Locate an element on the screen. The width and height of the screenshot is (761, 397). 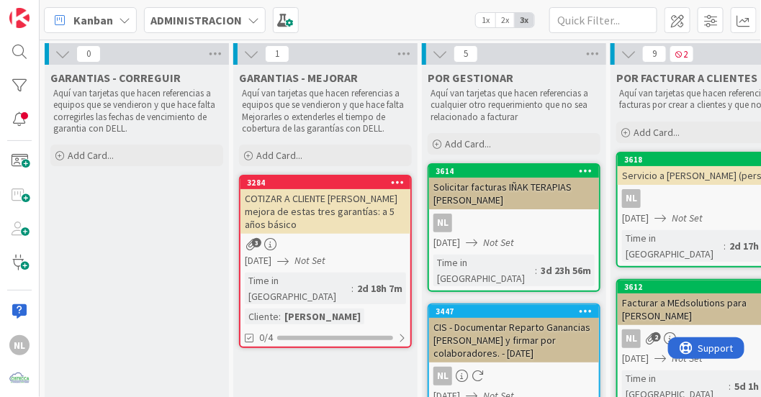
span: POR GESTIONAR is located at coordinates (470, 78).